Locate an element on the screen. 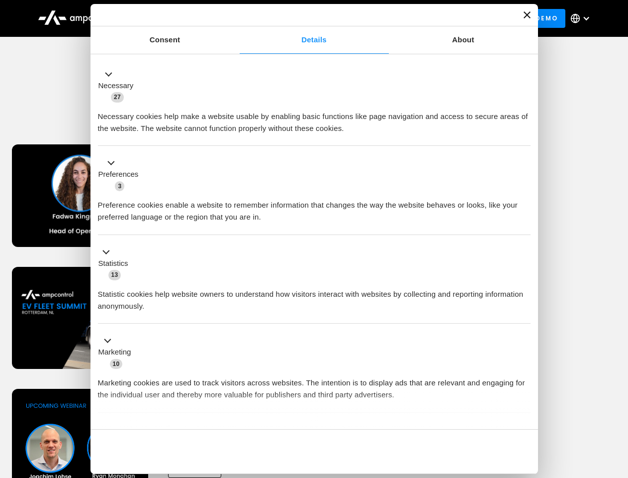  span: 10 is located at coordinates (116, 364).